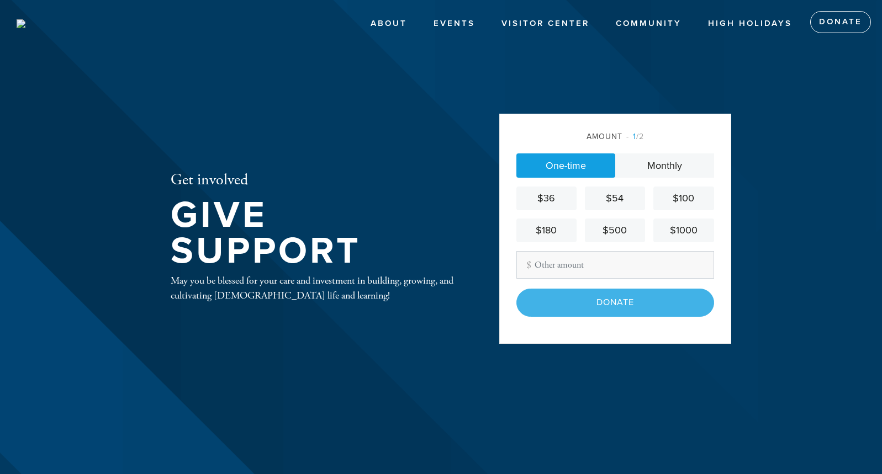 This screenshot has height=474, width=882. Describe the element at coordinates (546, 198) in the screenshot. I see `a: $36` at that location.